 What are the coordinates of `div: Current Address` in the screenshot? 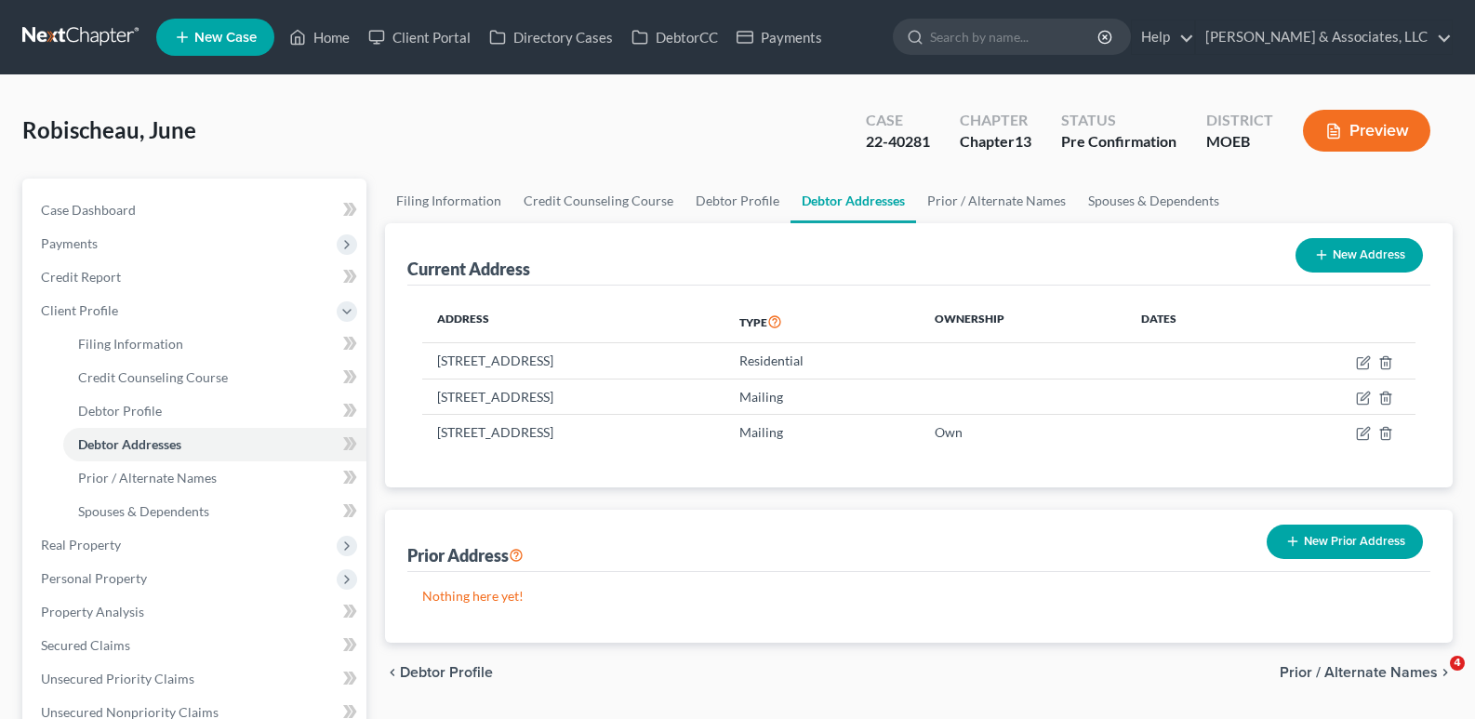 It's located at (469, 269).